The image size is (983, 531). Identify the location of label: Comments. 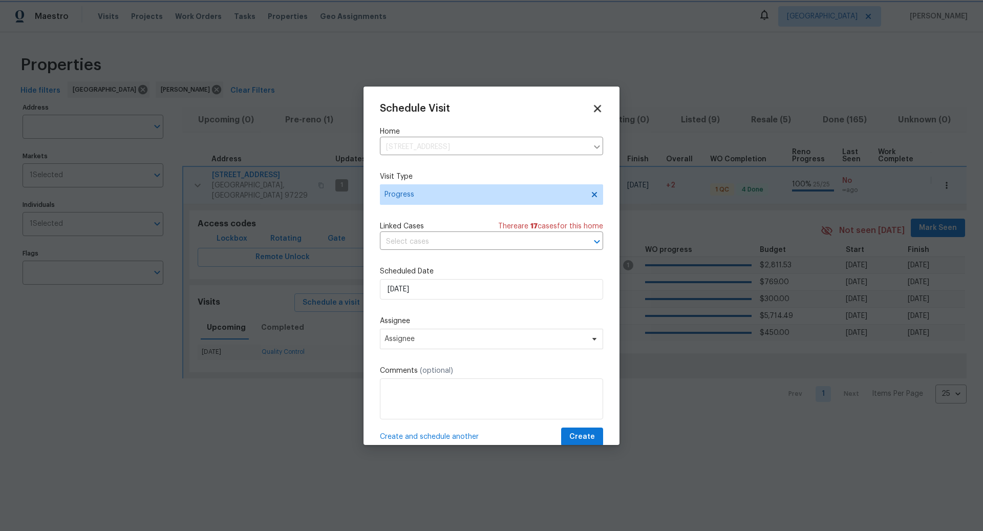
(491, 371).